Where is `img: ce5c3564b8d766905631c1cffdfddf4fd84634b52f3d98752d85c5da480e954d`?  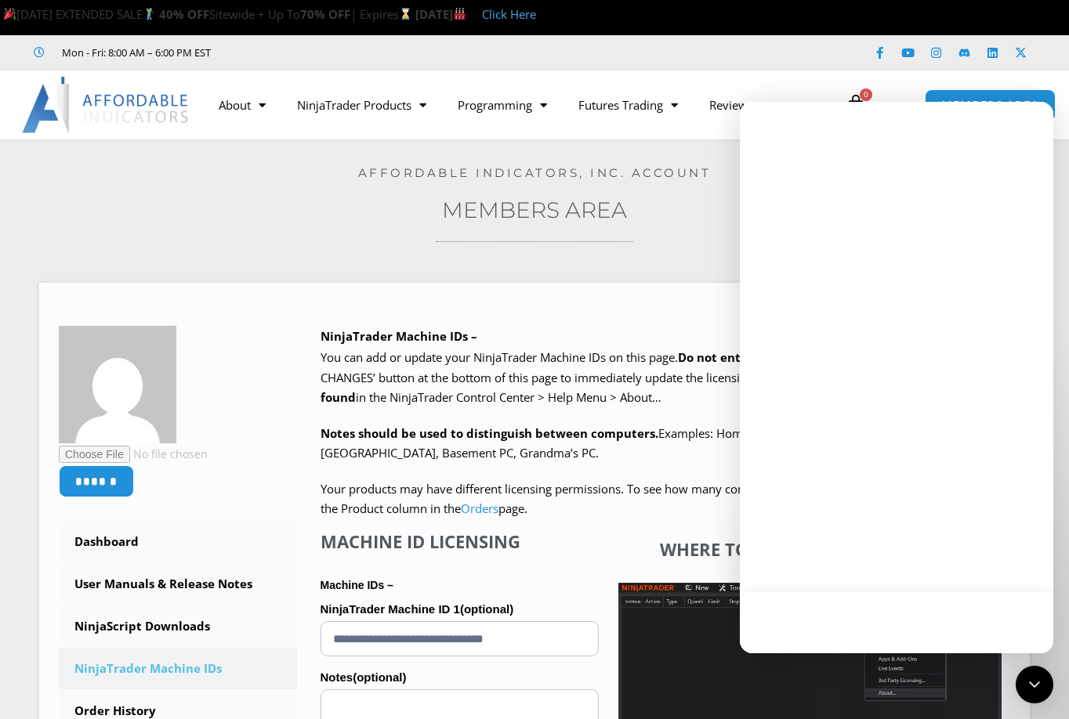
img: ce5c3564b8d766905631c1cffdfddf4fd84634b52f3d98752d85c5da480e954d is located at coordinates (118, 385).